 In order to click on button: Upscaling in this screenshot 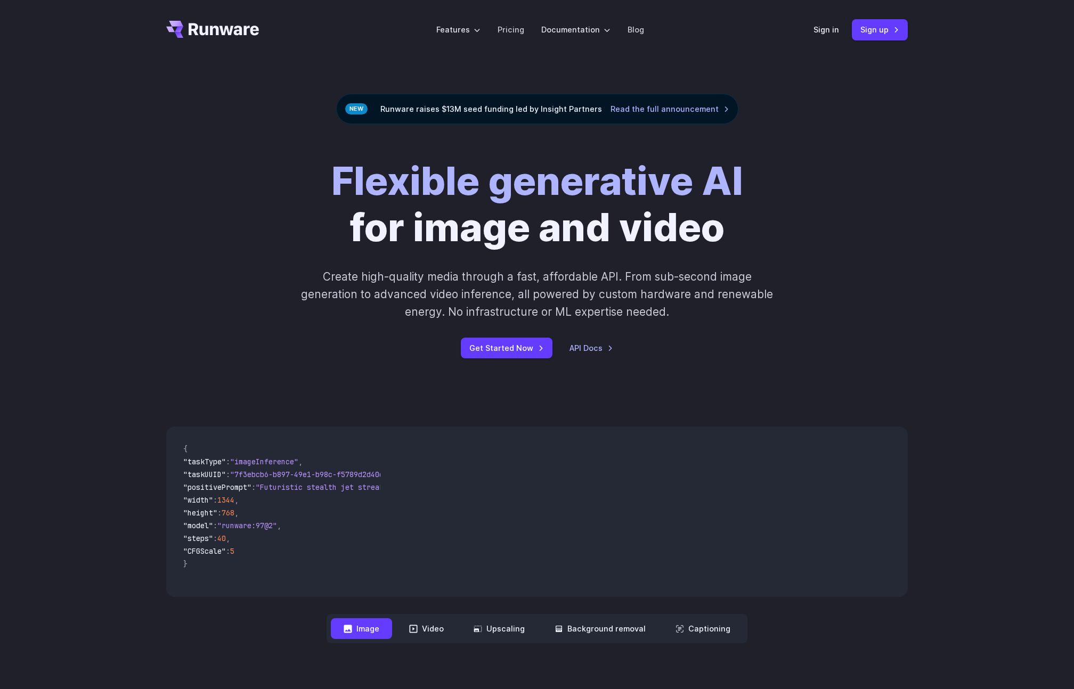, I will do `click(499, 628)`.